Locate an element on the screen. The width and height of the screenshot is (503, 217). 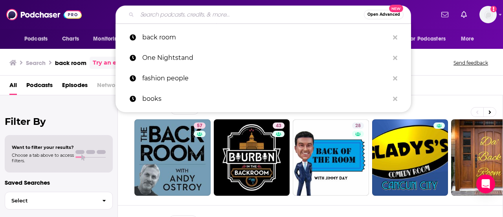
svg: Add a profile image is located at coordinates (494, 9).